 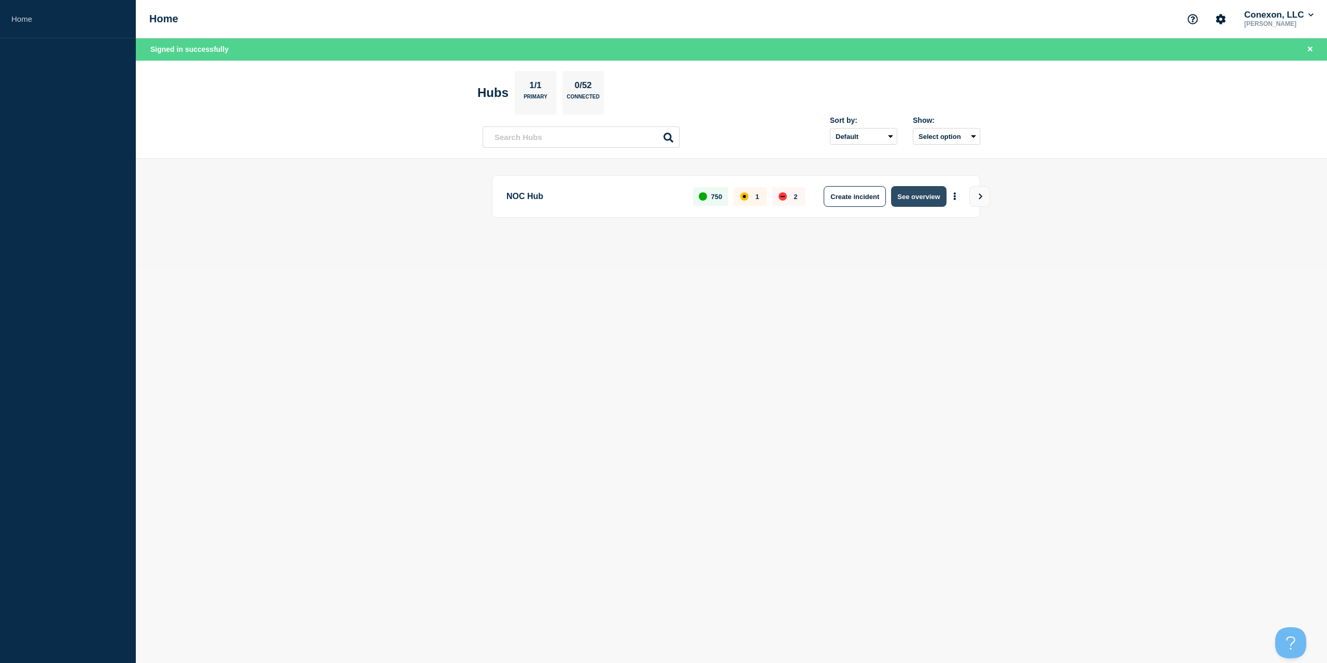 What do you see at coordinates (855, 196) in the screenshot?
I see `button: Create incident` at bounding box center [855, 196].